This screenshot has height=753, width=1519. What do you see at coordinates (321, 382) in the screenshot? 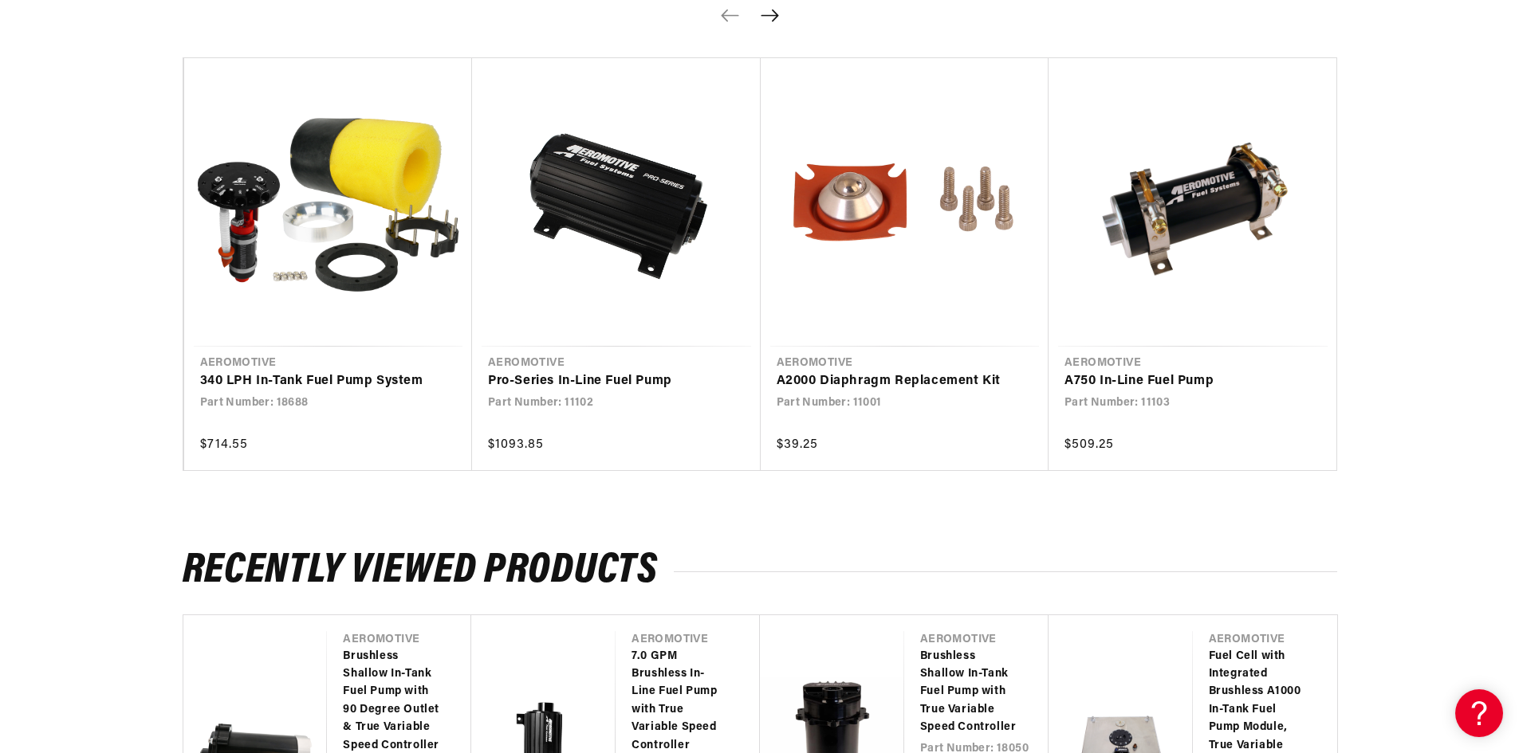
I see `a: 340 LPH In-Tank Fuel Pump System` at bounding box center [321, 382].